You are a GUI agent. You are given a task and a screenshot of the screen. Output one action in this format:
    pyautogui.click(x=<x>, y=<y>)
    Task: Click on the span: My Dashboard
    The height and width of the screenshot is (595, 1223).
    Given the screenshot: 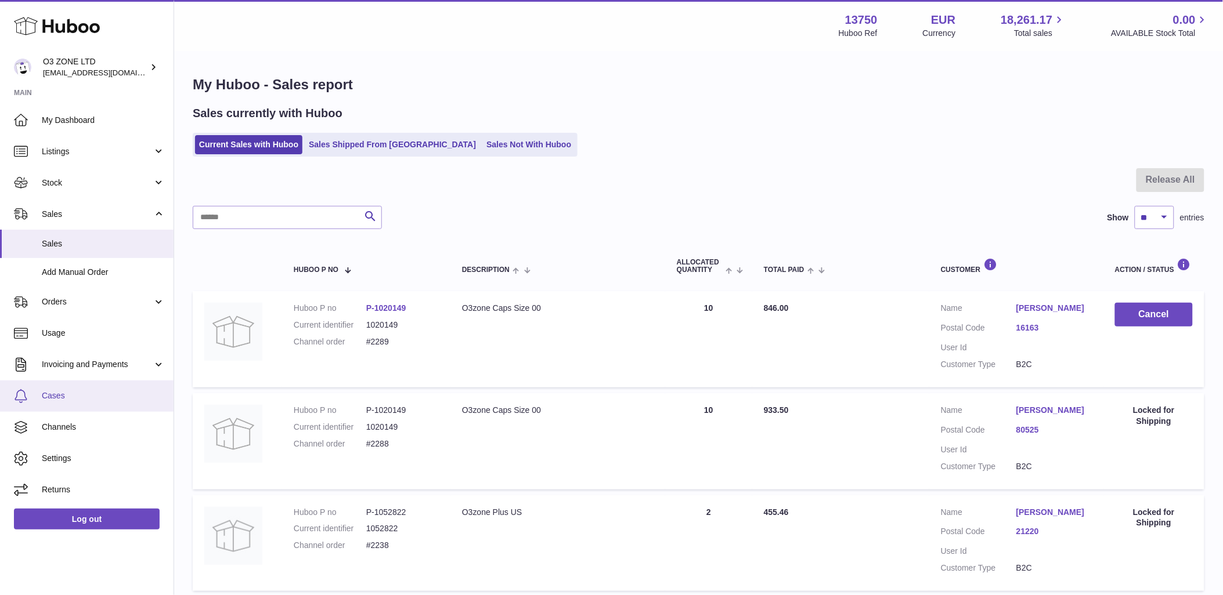 What is the action you would take?
    pyautogui.click(x=103, y=120)
    